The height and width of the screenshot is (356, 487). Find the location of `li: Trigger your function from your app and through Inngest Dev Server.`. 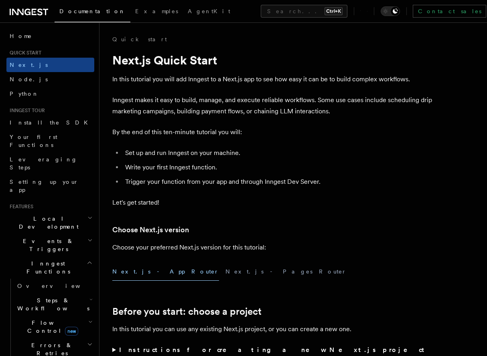

li: Trigger your function from your app and through Inngest Dev Server. is located at coordinates (278, 182).